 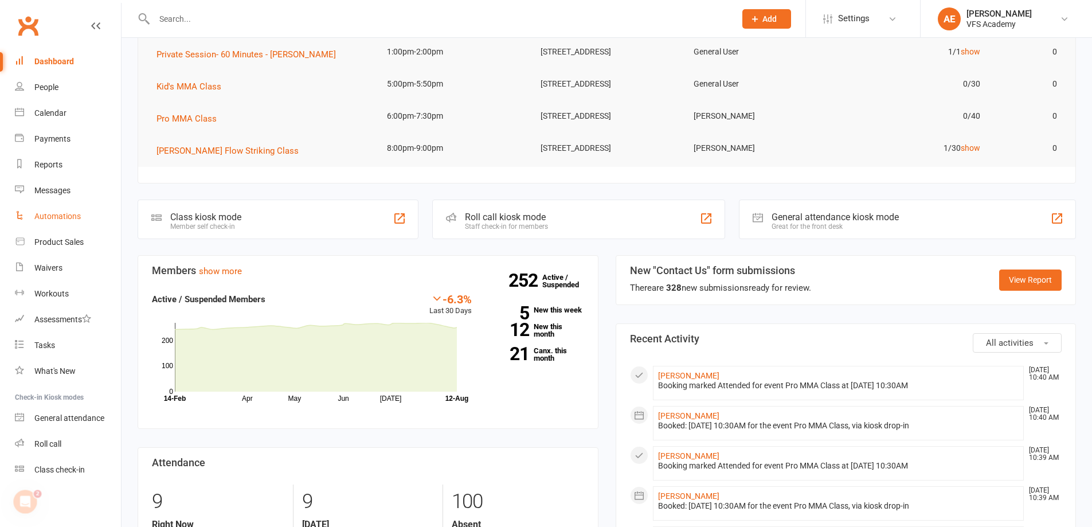 What do you see at coordinates (453, 116) in the screenshot?
I see `td: 6:00pm-7:30pm` at bounding box center [453, 116].